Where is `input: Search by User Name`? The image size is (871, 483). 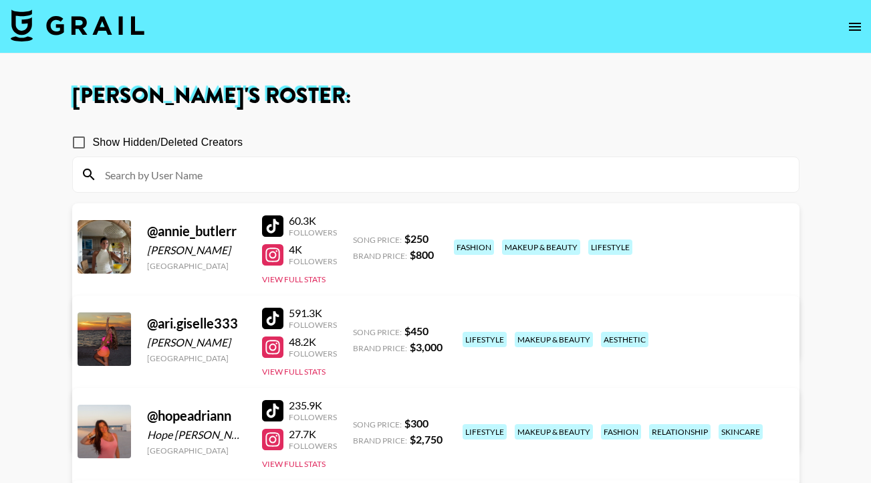 input: Search by User Name is located at coordinates (444, 174).